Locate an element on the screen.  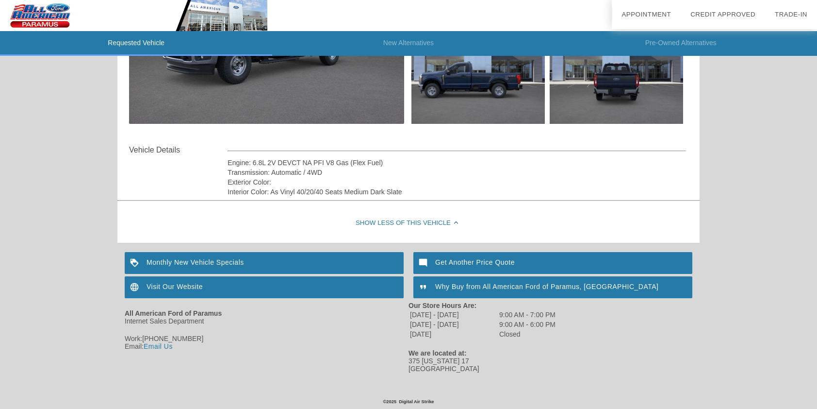
div: Show Less of this Vehicle is located at coordinates (409, 223).